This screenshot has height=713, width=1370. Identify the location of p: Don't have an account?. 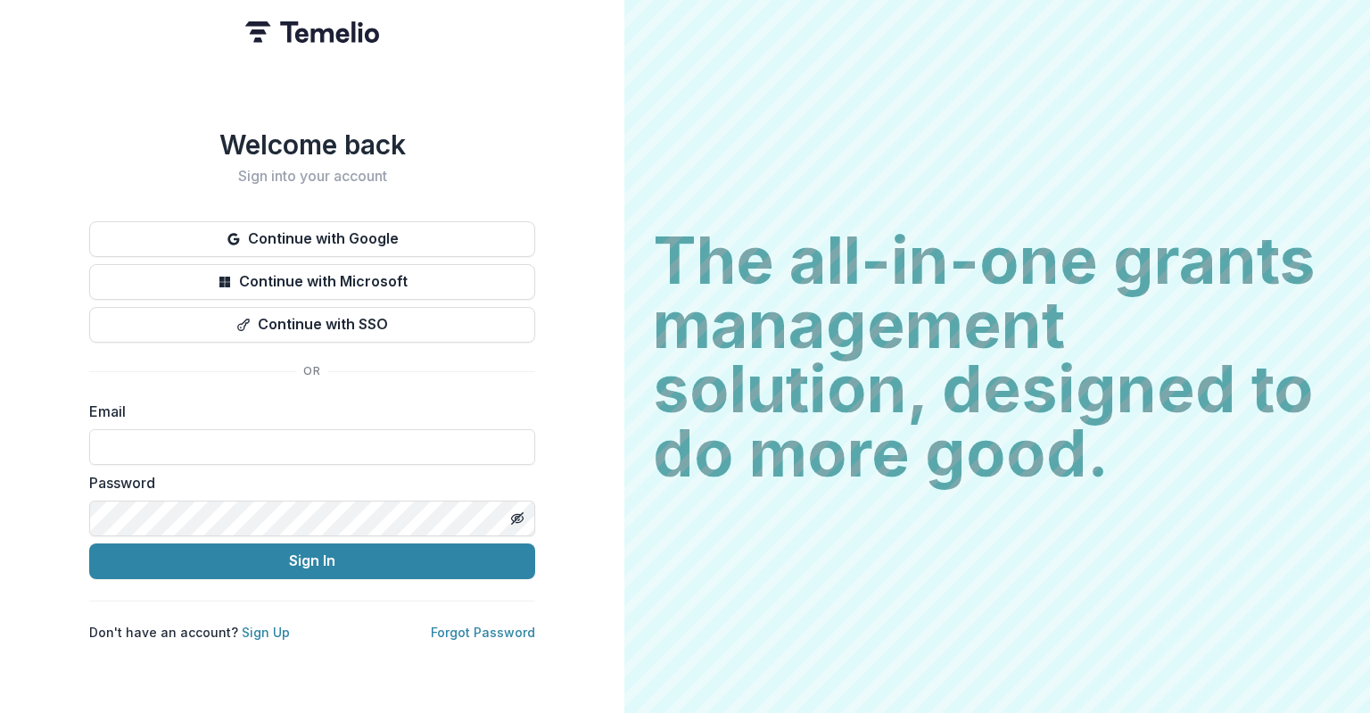
(189, 632).